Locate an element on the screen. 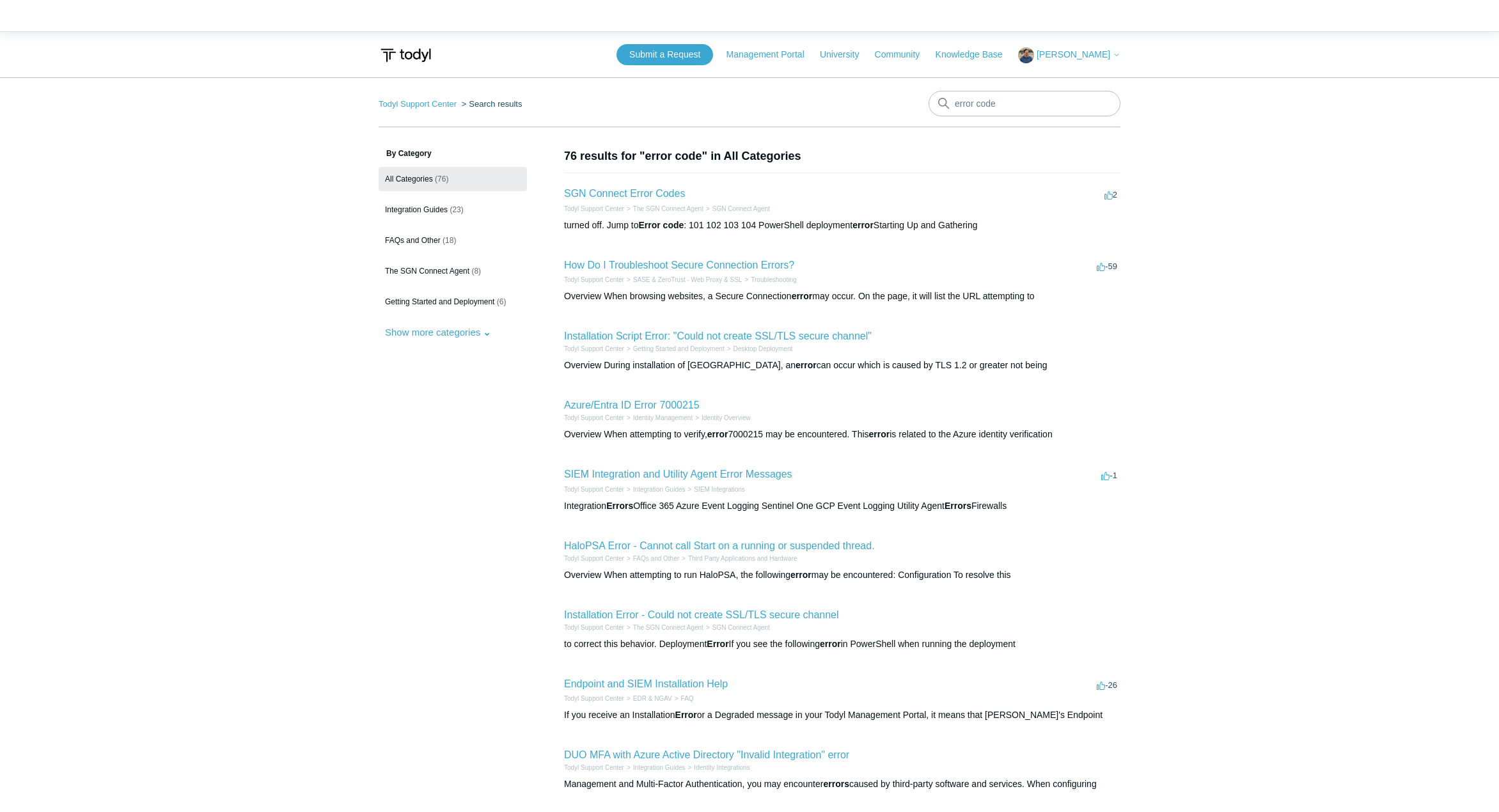  li: Search results is located at coordinates (491, 103).